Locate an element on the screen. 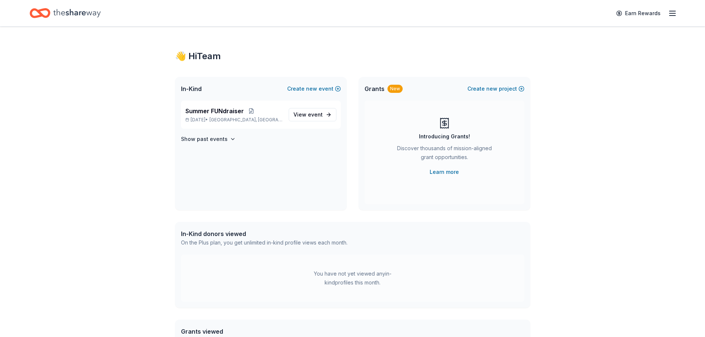  a: Home is located at coordinates (65, 13).